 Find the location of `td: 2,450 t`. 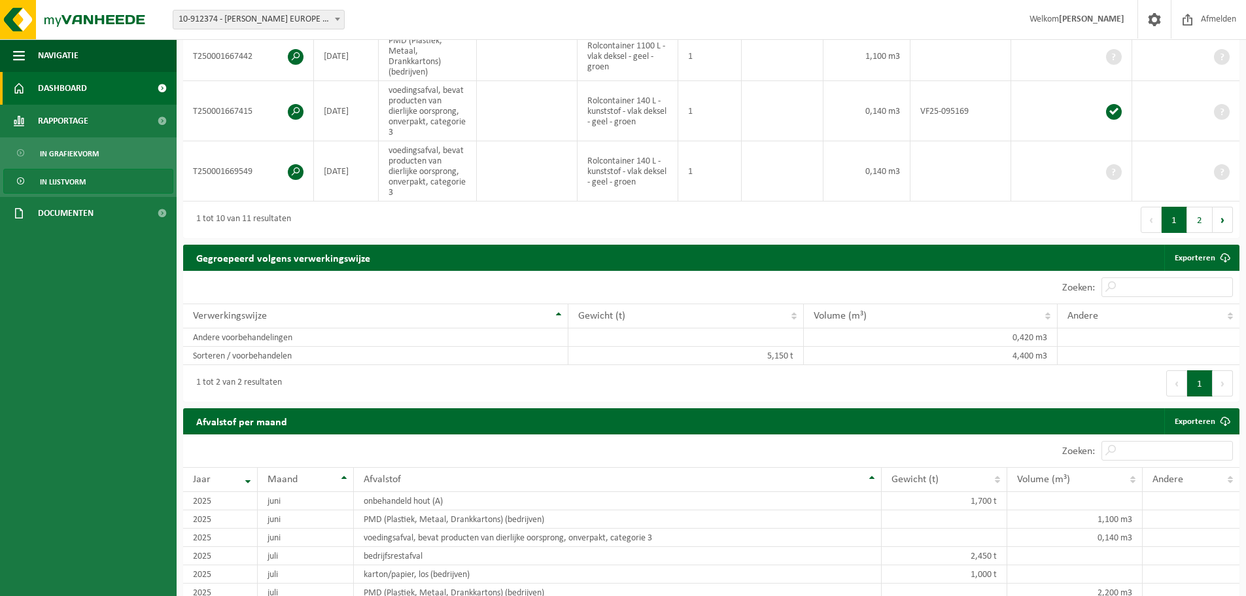

td: 2,450 t is located at coordinates (945, 556).